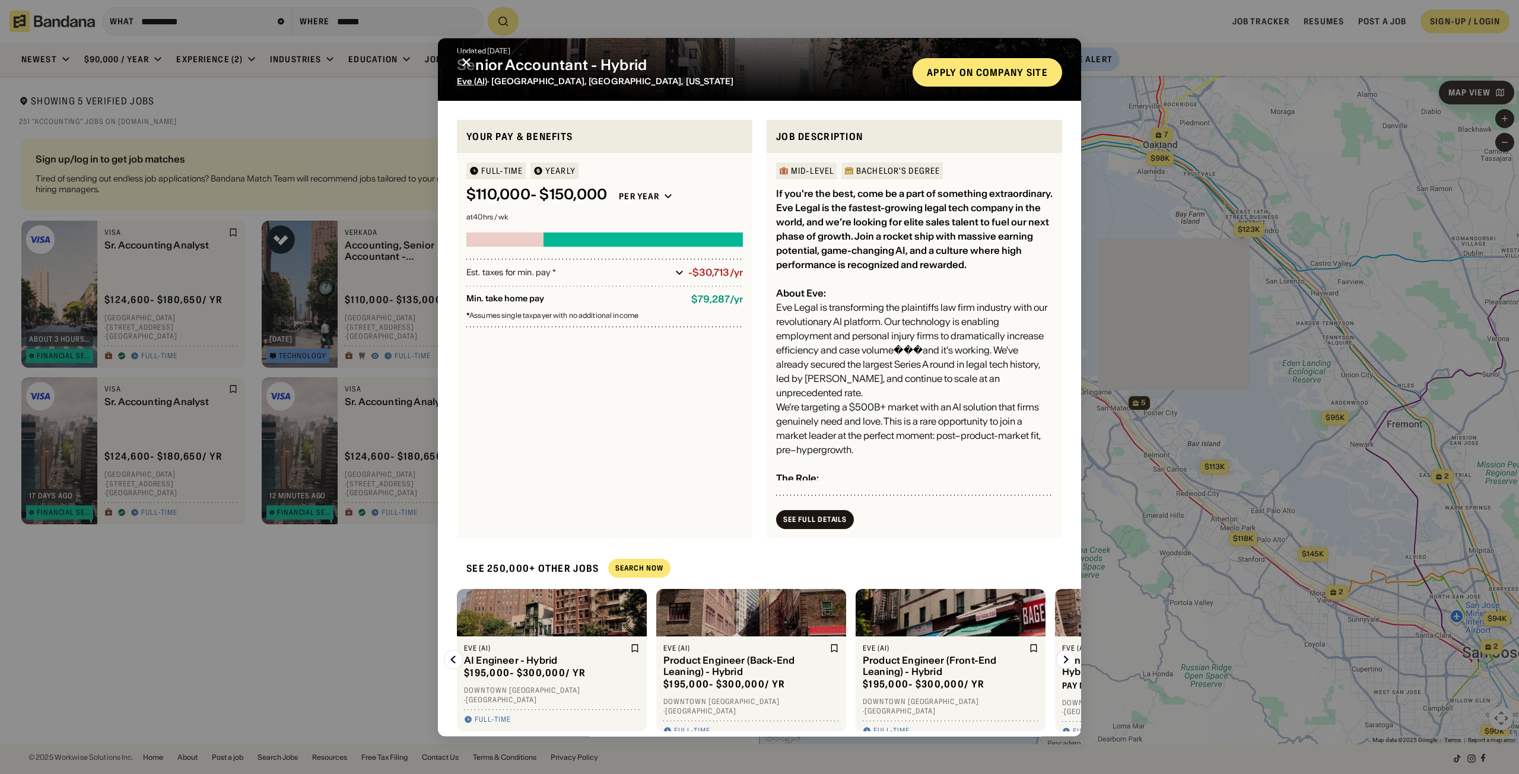 Image resolution: width=1519 pixels, height=774 pixels. Describe the element at coordinates (898, 171) in the screenshot. I see `div: Bachelor's Degree` at that location.